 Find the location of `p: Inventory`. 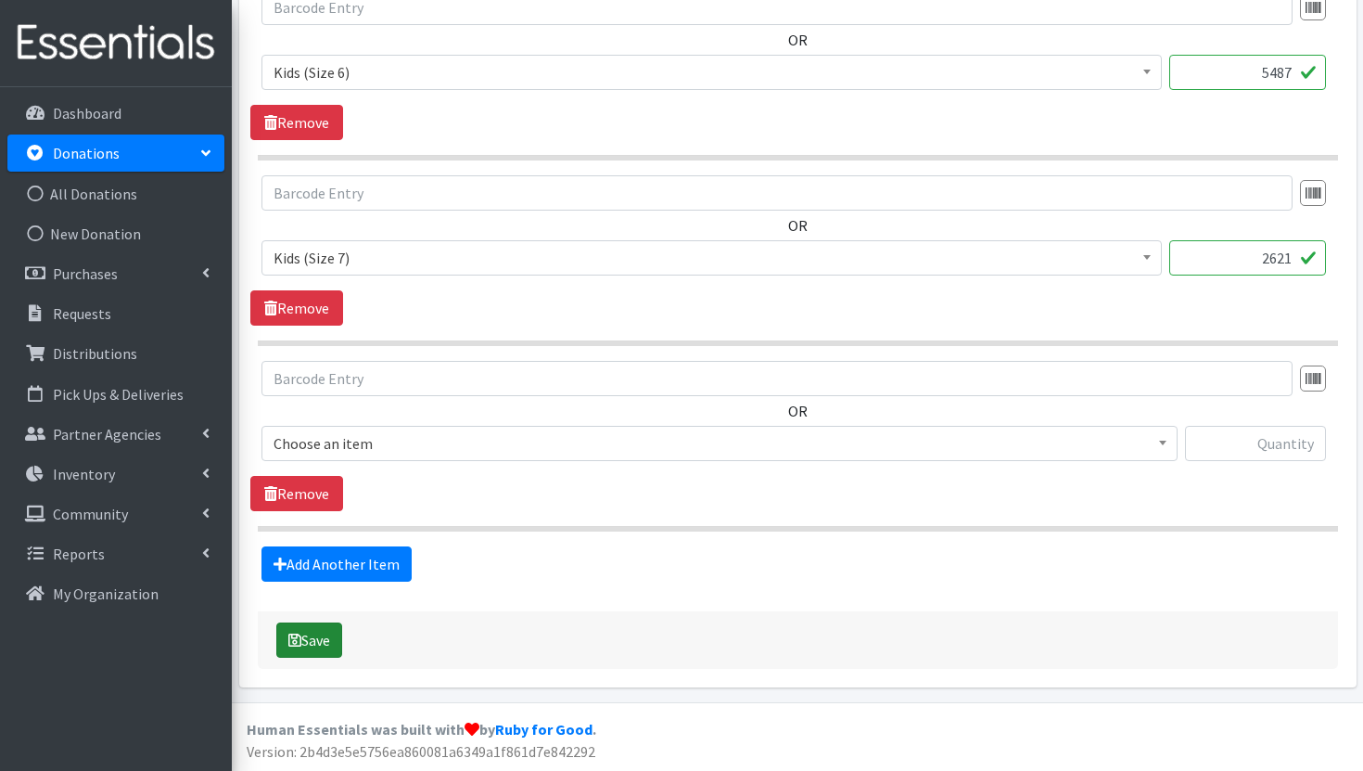

p: Inventory is located at coordinates (83, 474).